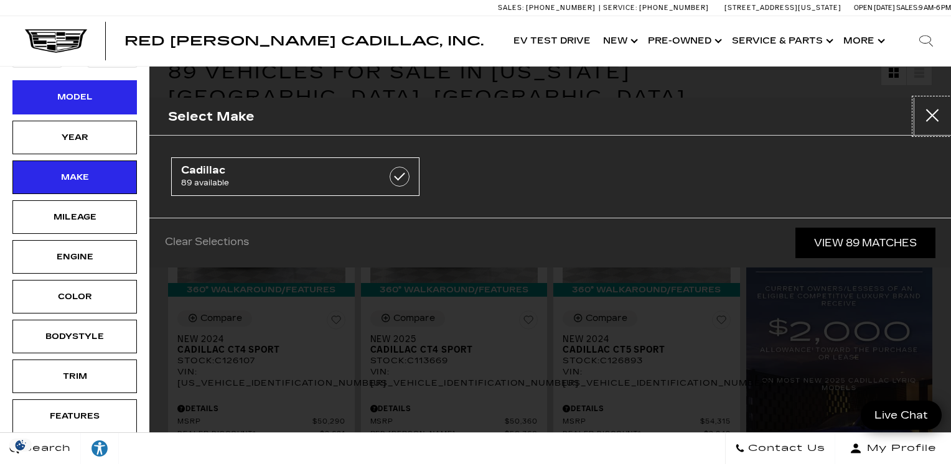 Image resolution: width=951 pixels, height=464 pixels. What do you see at coordinates (75, 138) in the screenshot?
I see `div: Year` at bounding box center [75, 138].